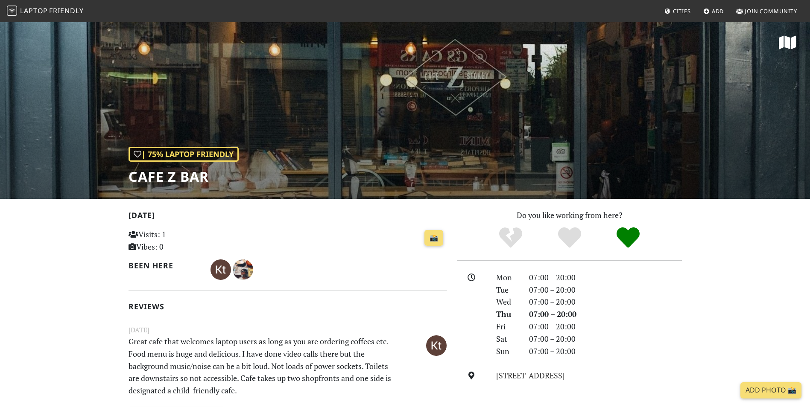 The width and height of the screenshot is (810, 407). I want to click on img: LaptopFriendly, so click(12, 11).